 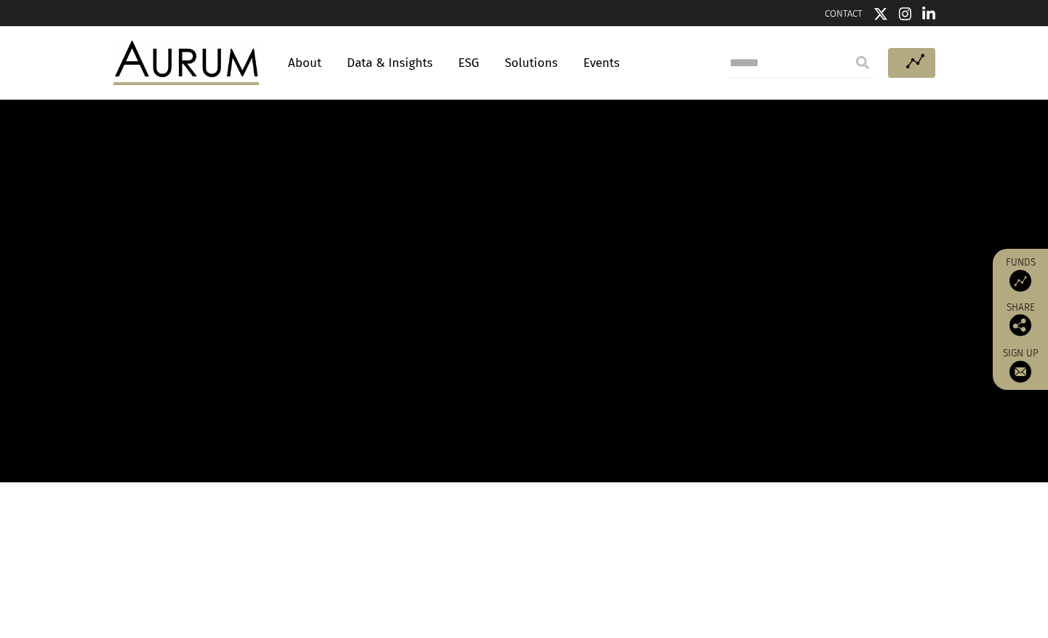 What do you see at coordinates (881, 14) in the screenshot?
I see `img: Twitter icon` at bounding box center [881, 14].